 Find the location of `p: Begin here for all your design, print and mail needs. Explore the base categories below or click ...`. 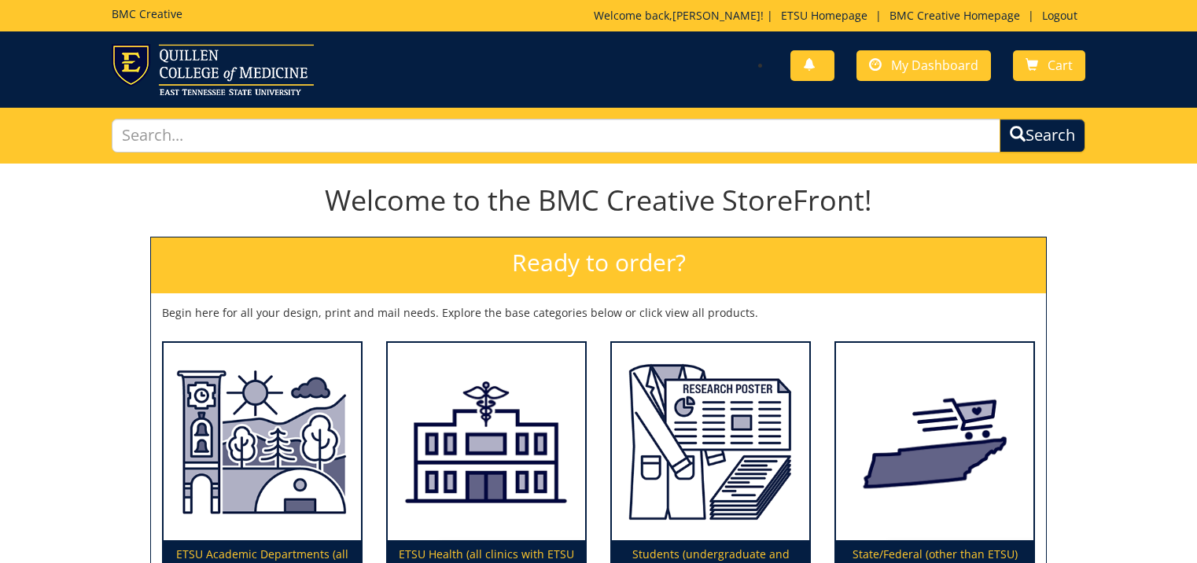

p: Begin here for all your design, print and mail needs. Explore the base categories below or click ... is located at coordinates (598, 313).